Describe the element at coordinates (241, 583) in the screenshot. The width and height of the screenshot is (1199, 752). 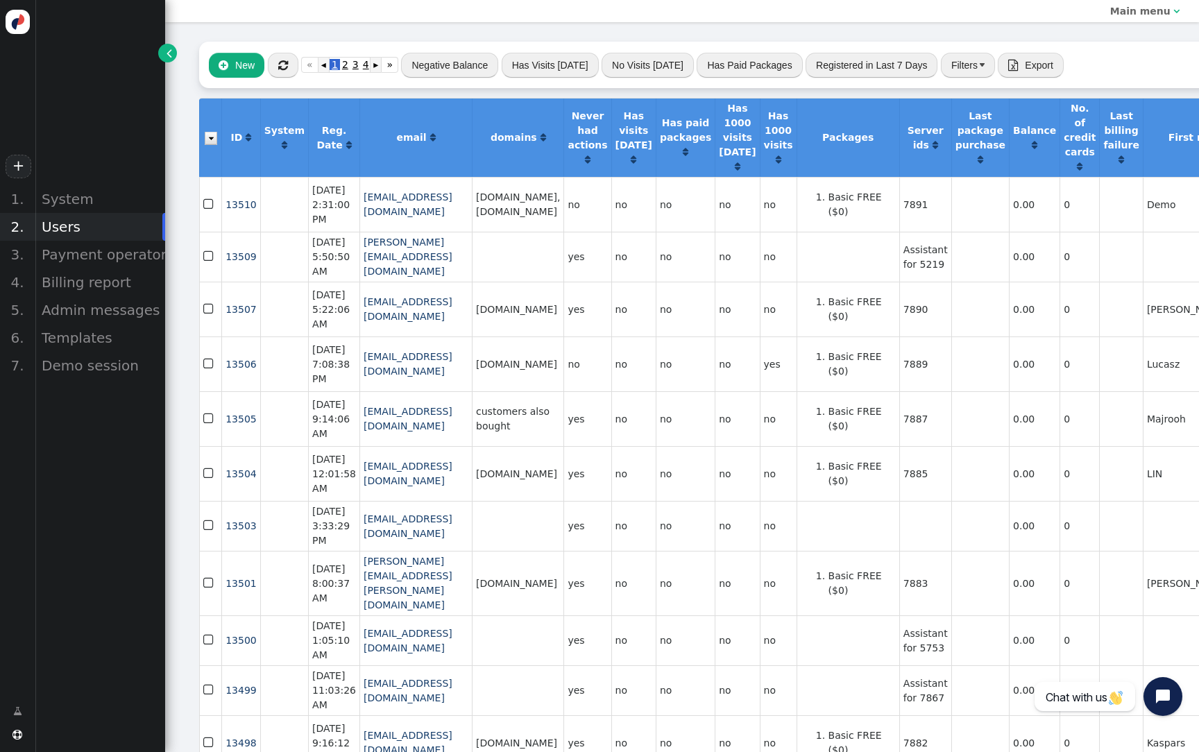
I see `a: 13501` at that location.